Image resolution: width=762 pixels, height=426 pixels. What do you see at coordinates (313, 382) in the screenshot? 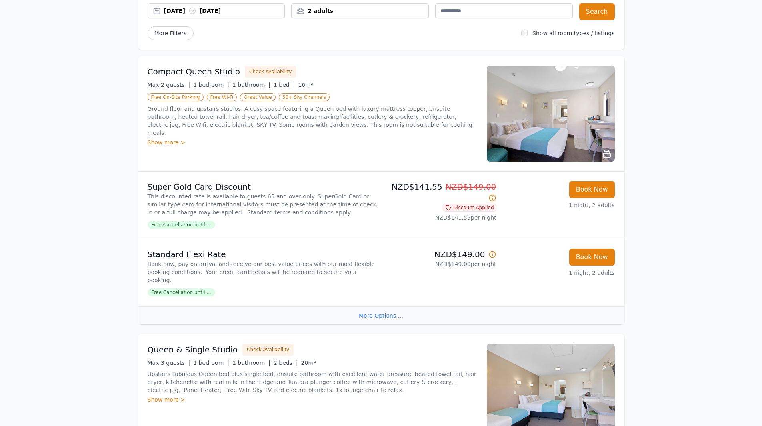
I see `p: Upstairs Fabulous Queen bed plus single bed, ensuite bathroom with excellent water pressure, heat...` at bounding box center [313, 382].